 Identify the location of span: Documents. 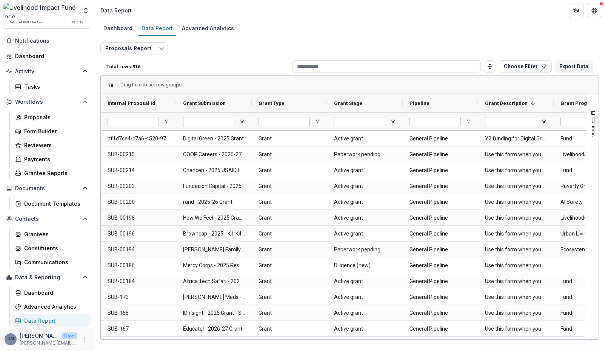
(47, 188).